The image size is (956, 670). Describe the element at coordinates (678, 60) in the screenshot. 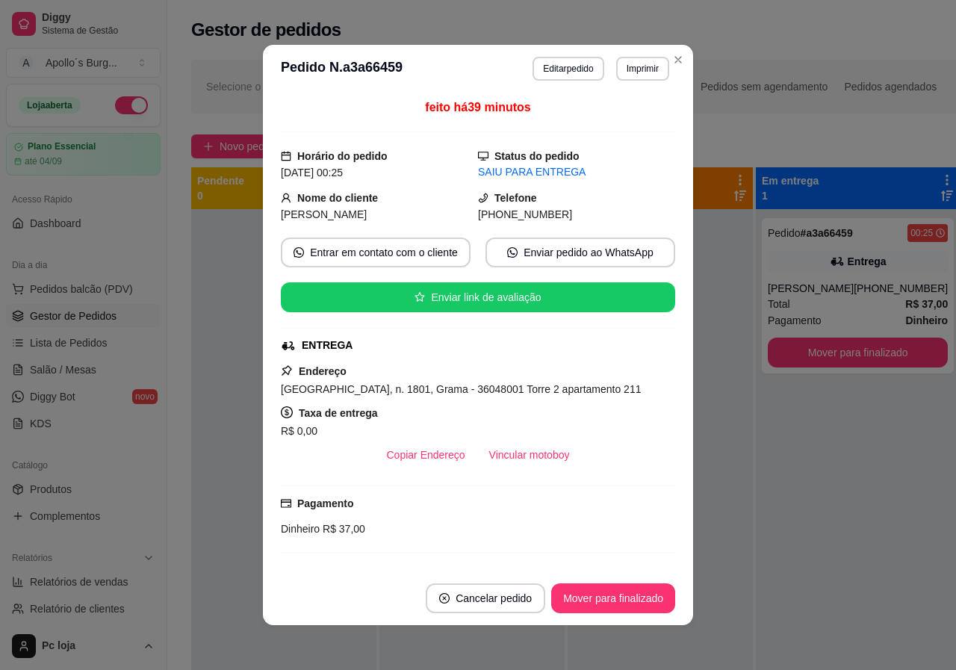

I see `button: Close` at that location.